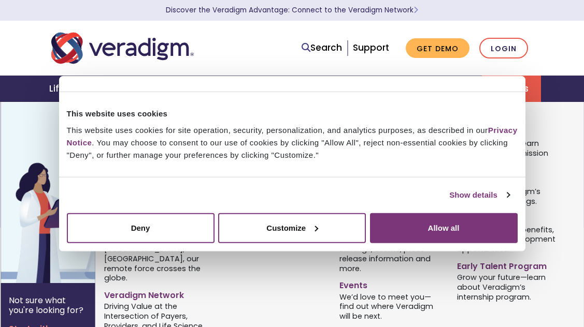 Image resolution: width=584 pixels, height=327 pixels. I want to click on span: Grow your future—learn about Veradigm’s internship program., so click(507, 287).